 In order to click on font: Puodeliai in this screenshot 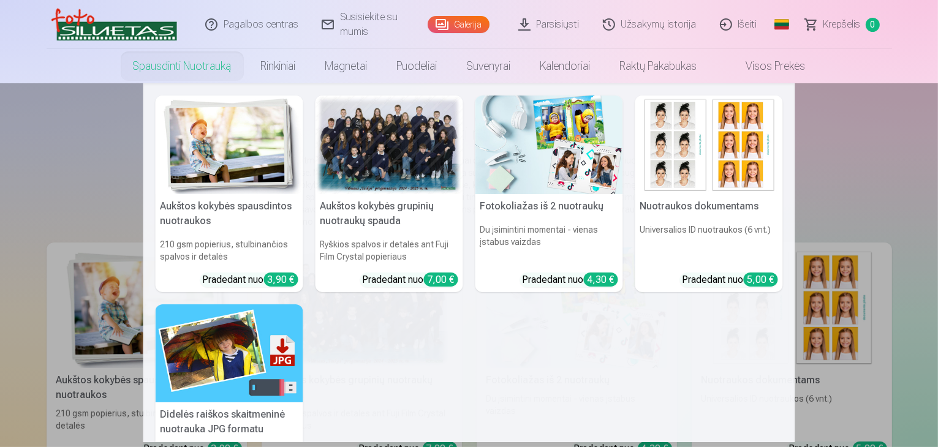, I will do `click(417, 66)`.